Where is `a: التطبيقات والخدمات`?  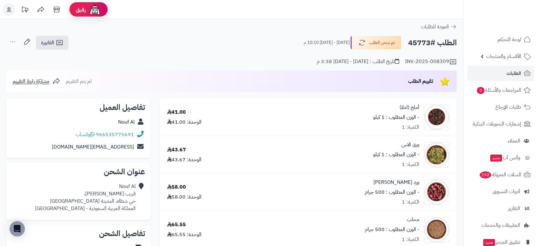
a: التطبيقات والخدمات is located at coordinates (500, 225).